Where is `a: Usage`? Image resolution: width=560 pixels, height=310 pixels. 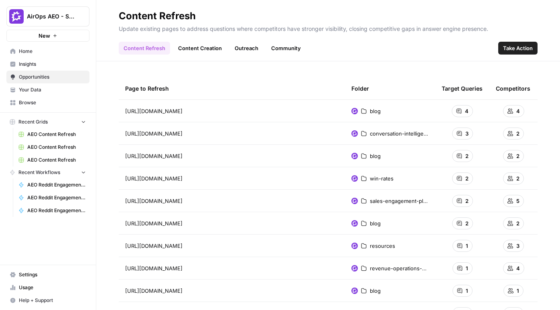 a: Usage is located at coordinates (48, 288).